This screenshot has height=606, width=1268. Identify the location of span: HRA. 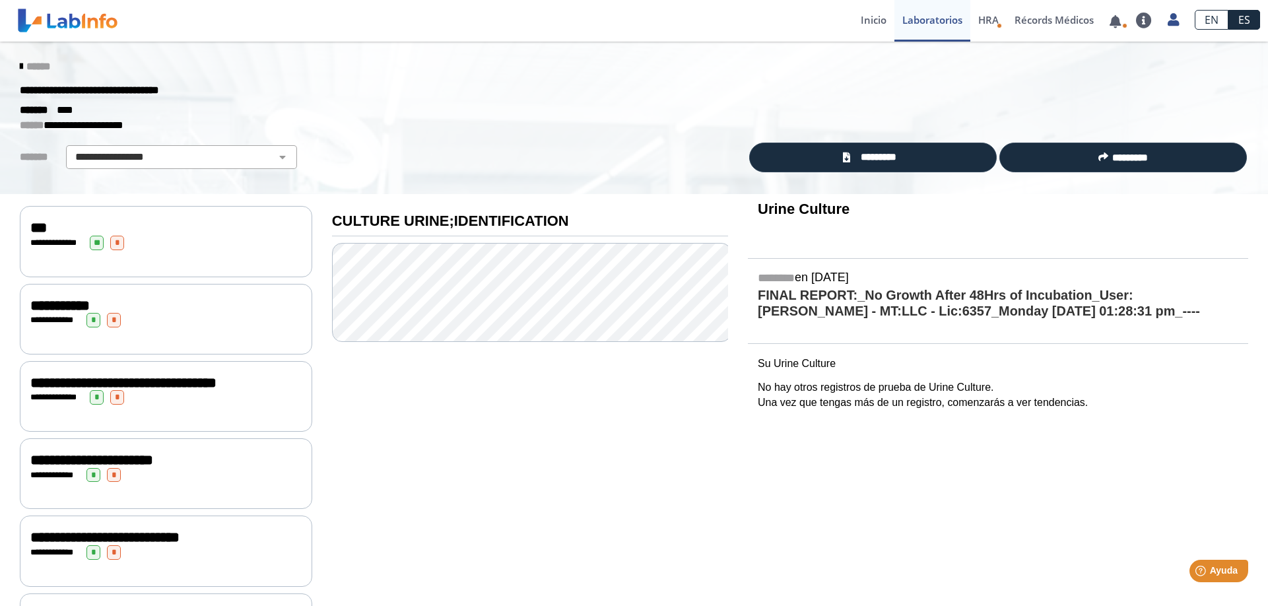
(988, 20).